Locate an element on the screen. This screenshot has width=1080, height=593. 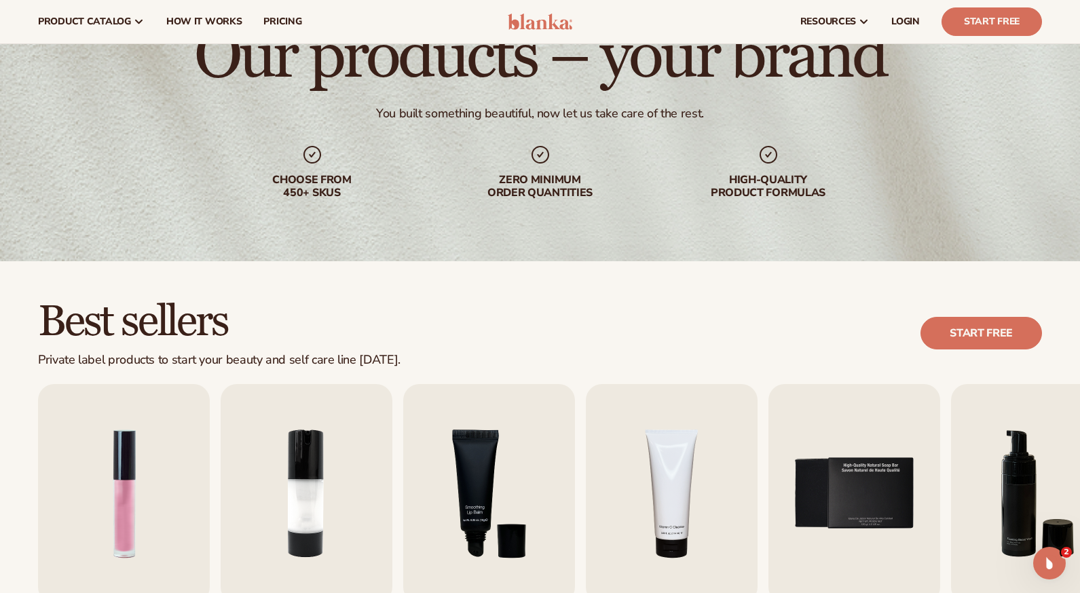
span: pricing is located at coordinates (282, 22).